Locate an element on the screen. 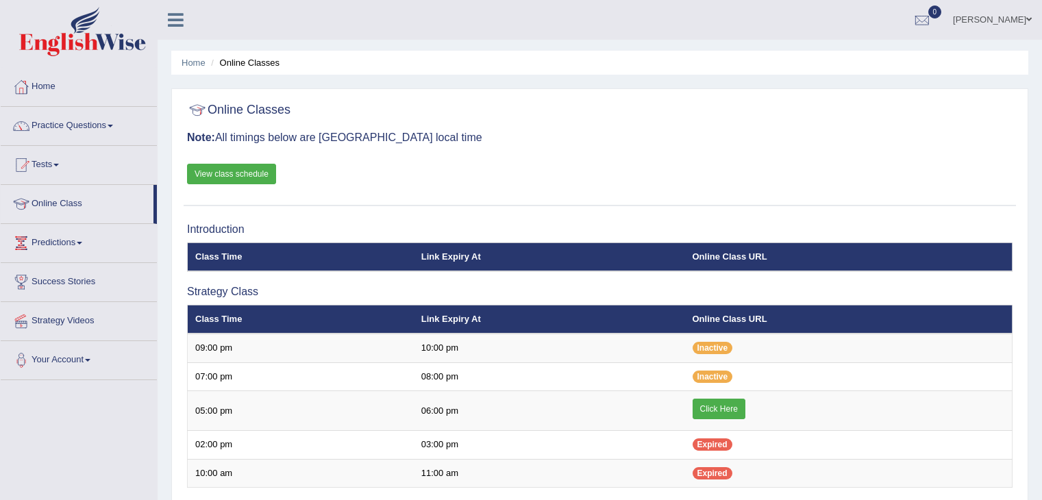 This screenshot has width=1042, height=500. td: 07:00 pm is located at coordinates (301, 377).